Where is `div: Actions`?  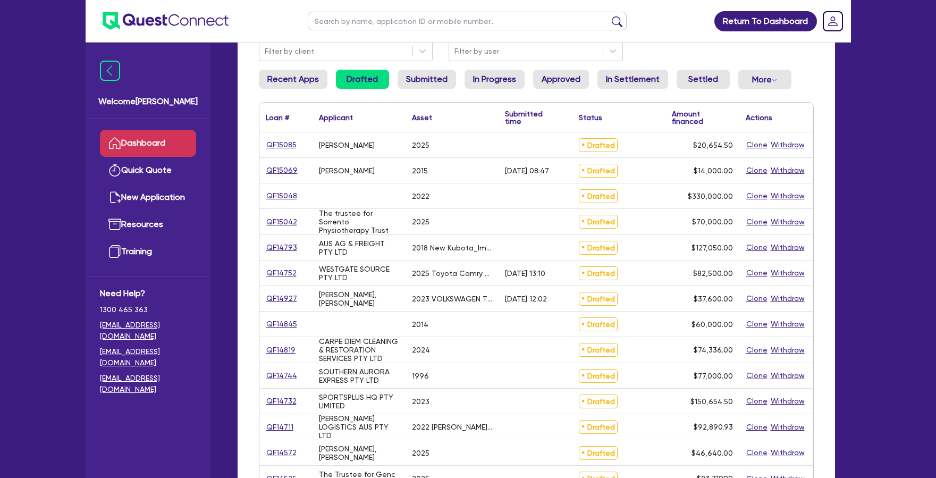 div: Actions is located at coordinates (759, 117).